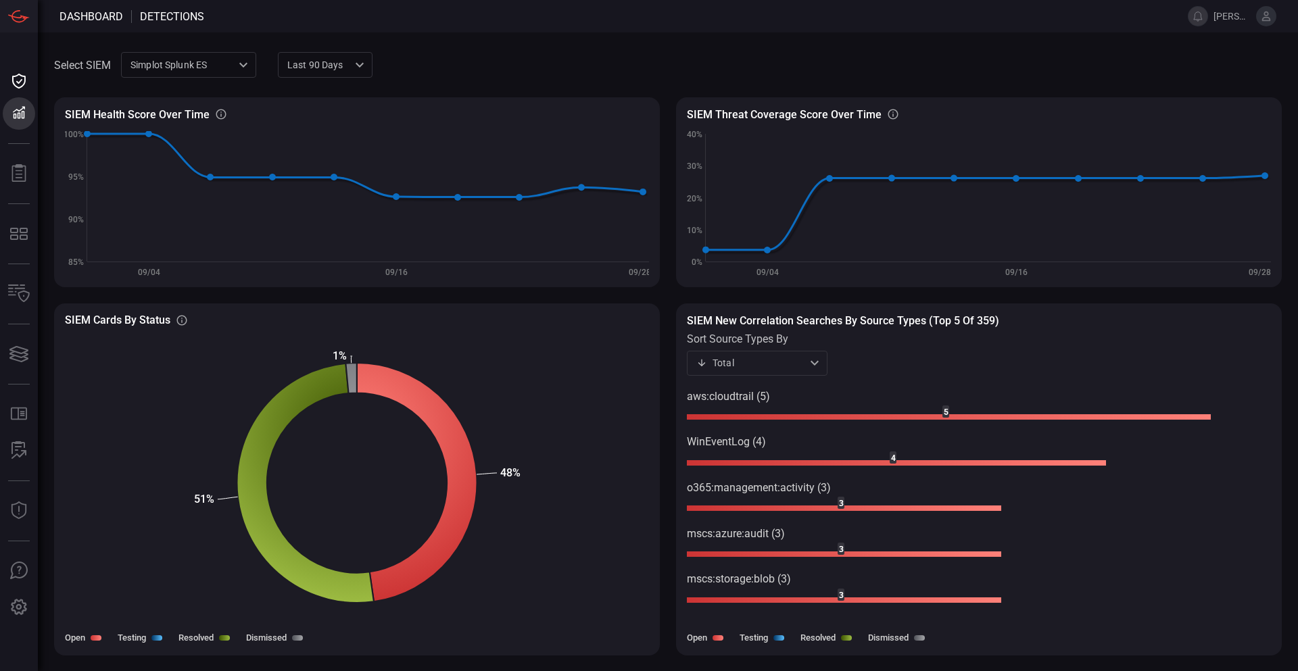 The height and width of the screenshot is (671, 1298). I want to click on text: mscs:storage:blob (3), so click(739, 579).